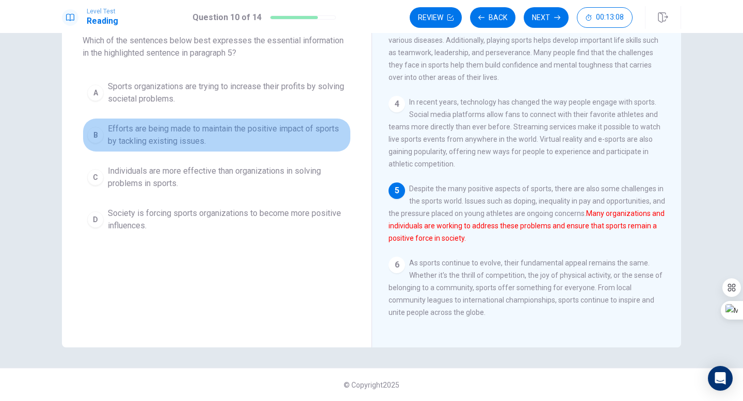 The width and height of the screenshot is (743, 401). I want to click on span: Sports organizations are trying to increase their profits by solving societal problems., so click(227, 93).